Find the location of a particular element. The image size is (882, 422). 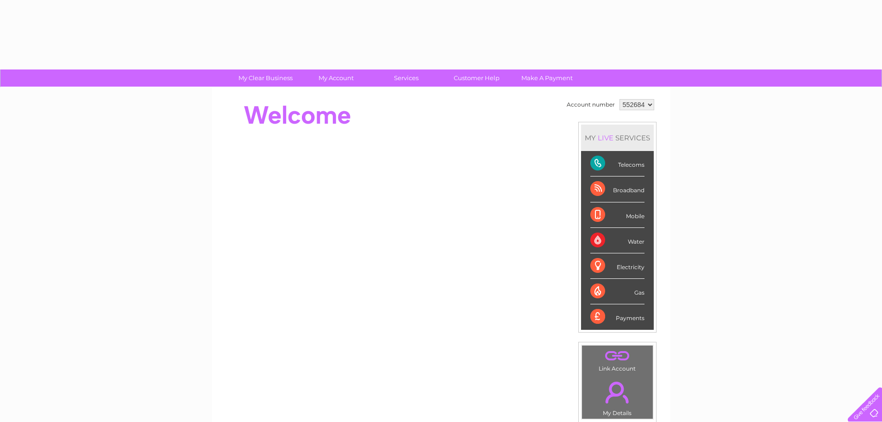

div: MY SERVICES is located at coordinates (617, 137).